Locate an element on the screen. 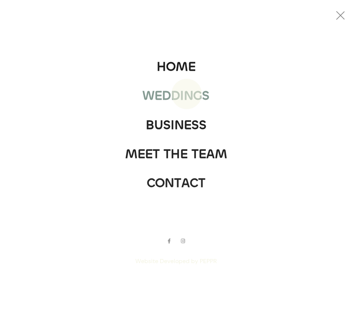  a: Website Developed by PEPPR is located at coordinates (176, 261).